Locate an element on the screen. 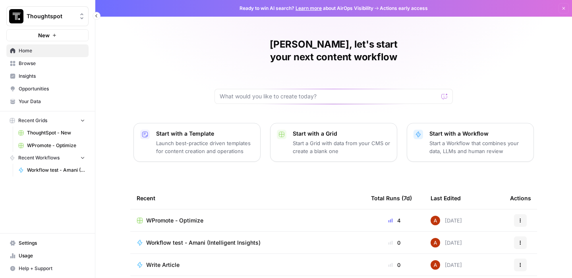  button: Help + Support is located at coordinates (47, 269).